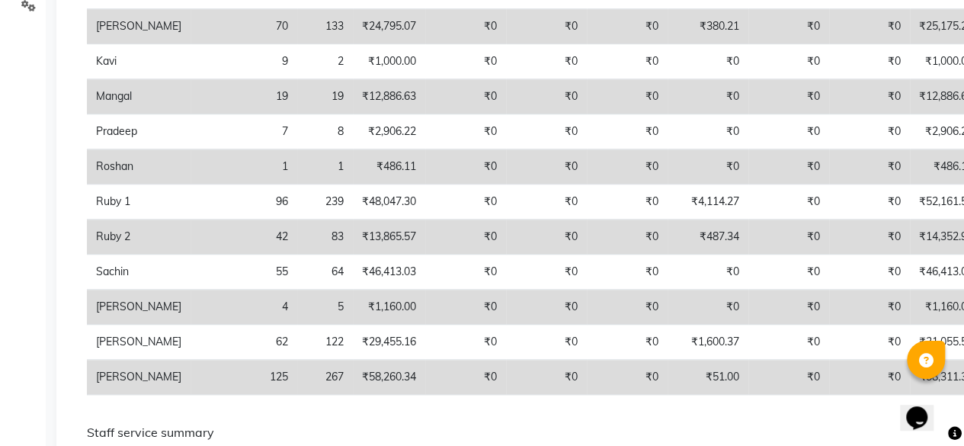 This screenshot has width=964, height=446. Describe the element at coordinates (139, 202) in the screenshot. I see `td: Ruby 1` at that location.